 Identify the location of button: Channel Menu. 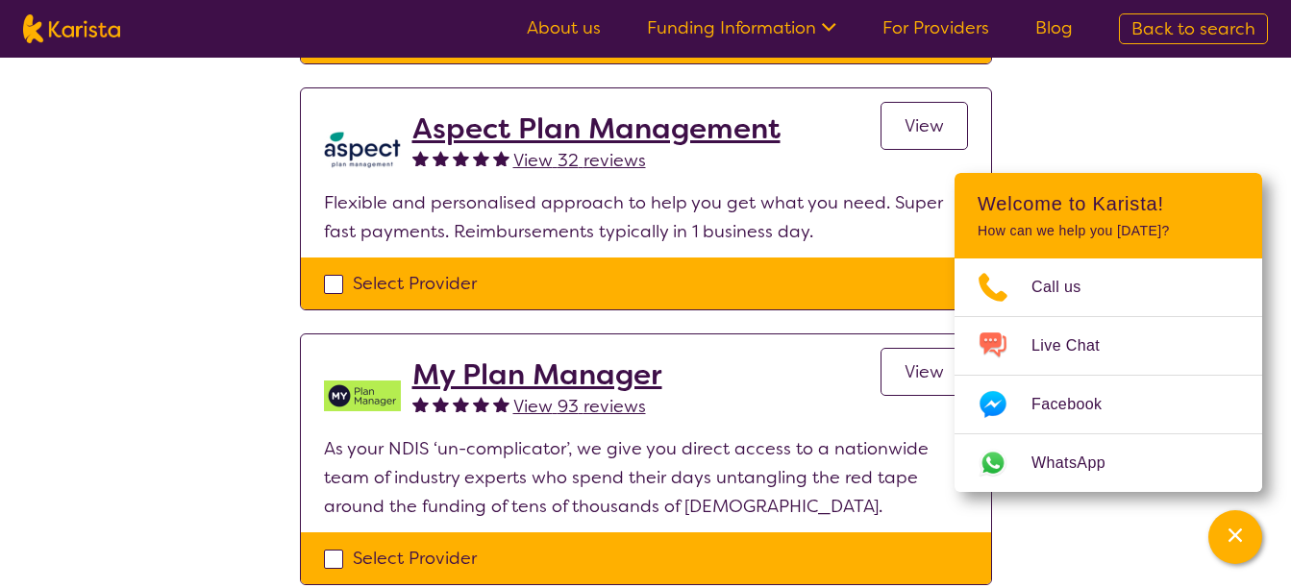
(1235, 537).